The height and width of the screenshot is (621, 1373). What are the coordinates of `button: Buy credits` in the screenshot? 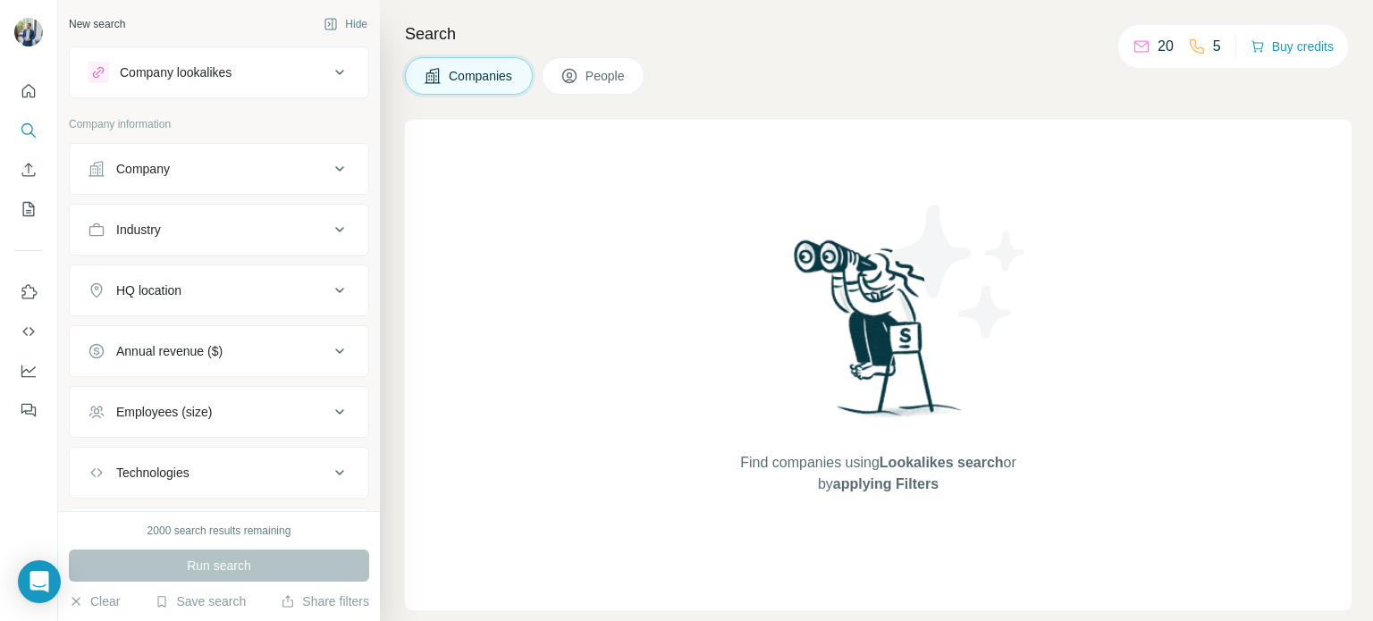 It's located at (1292, 46).